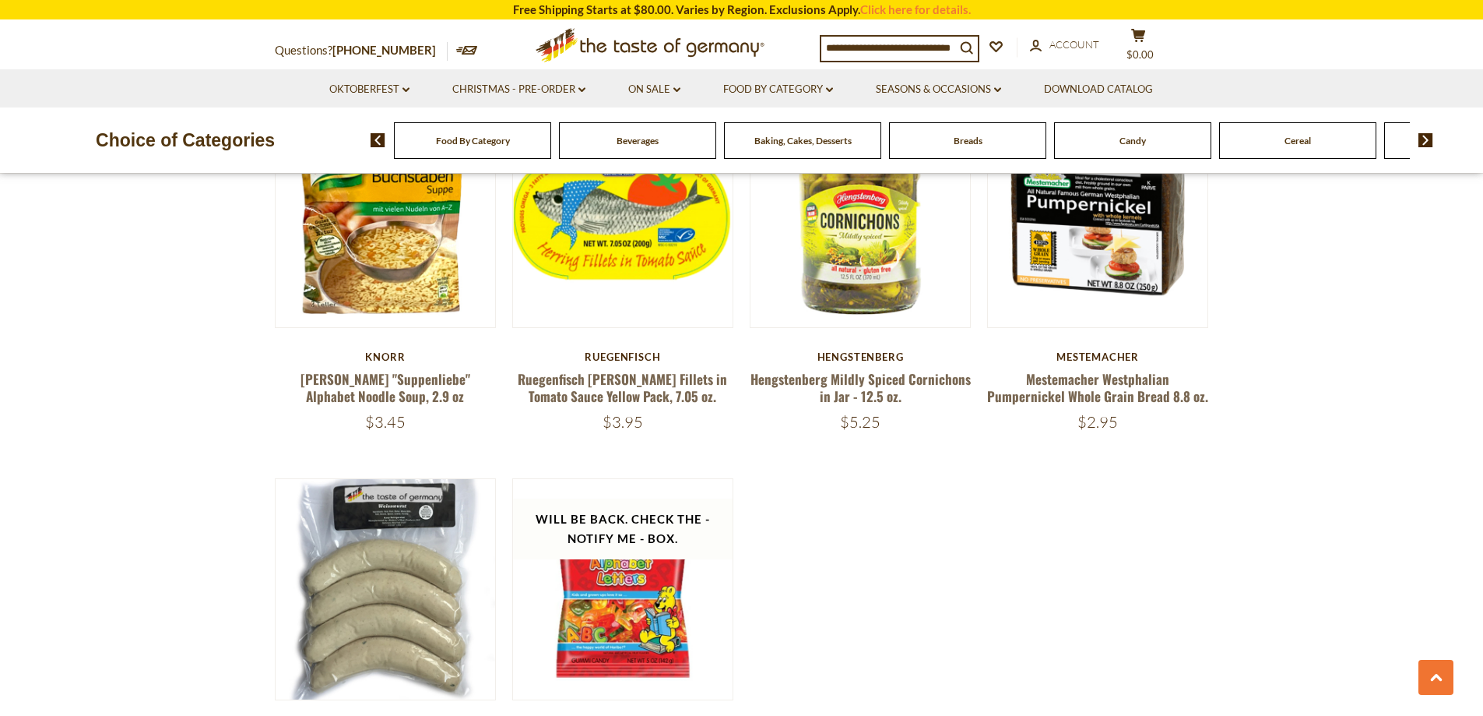 This screenshot has width=1483, height=716. What do you see at coordinates (1074, 44) in the screenshot?
I see `span: Account` at bounding box center [1074, 44].